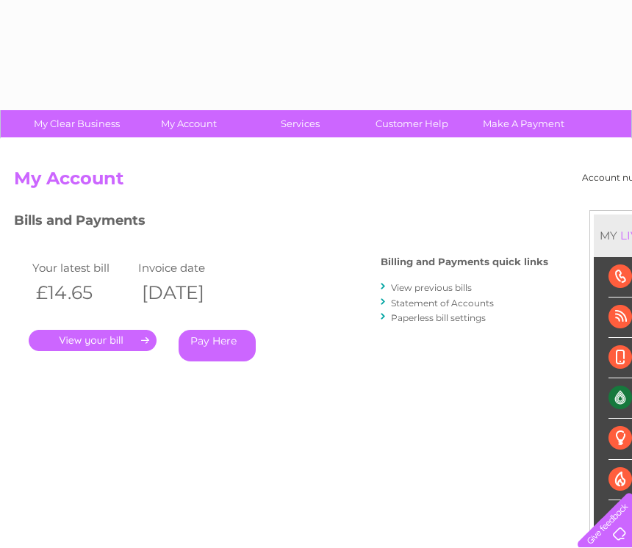 The image size is (632, 548). What do you see at coordinates (465, 262) in the screenshot?
I see `h4: Billing and Payments quick links` at bounding box center [465, 262].